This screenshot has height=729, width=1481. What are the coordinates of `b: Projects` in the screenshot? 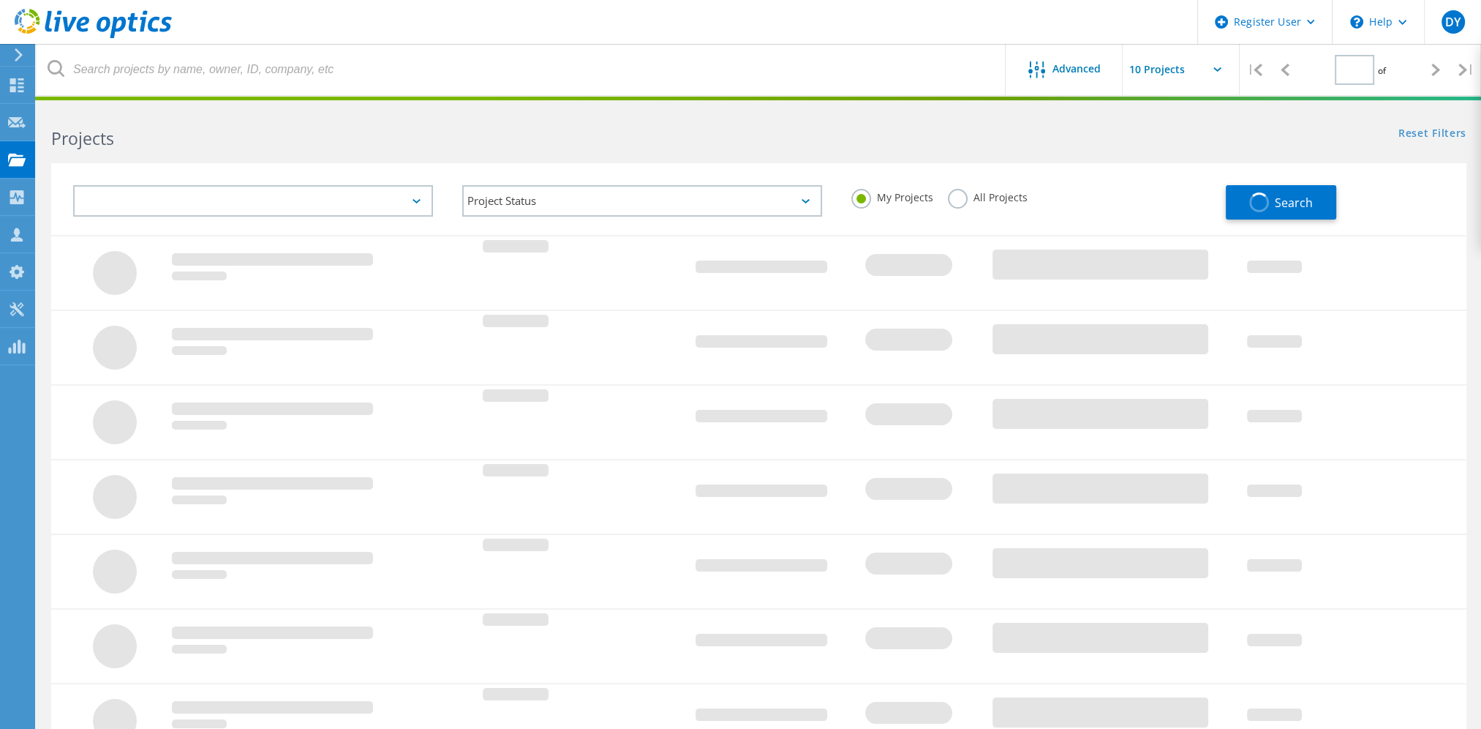 It's located at (83, 138).